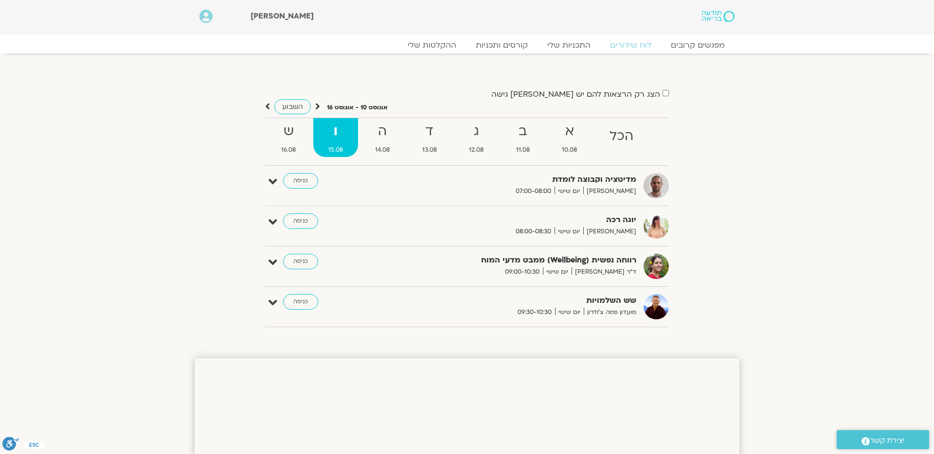  What do you see at coordinates (476, 150) in the screenshot?
I see `span: 12.08` at bounding box center [476, 150].